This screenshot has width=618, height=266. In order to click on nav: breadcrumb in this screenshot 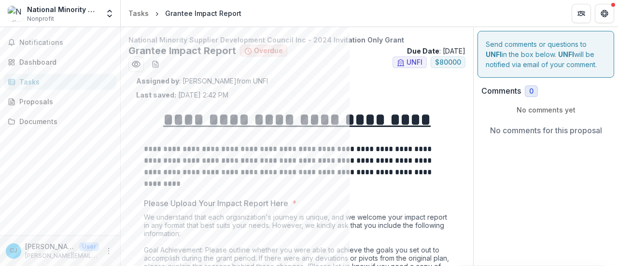, I will do `click(185, 13)`.